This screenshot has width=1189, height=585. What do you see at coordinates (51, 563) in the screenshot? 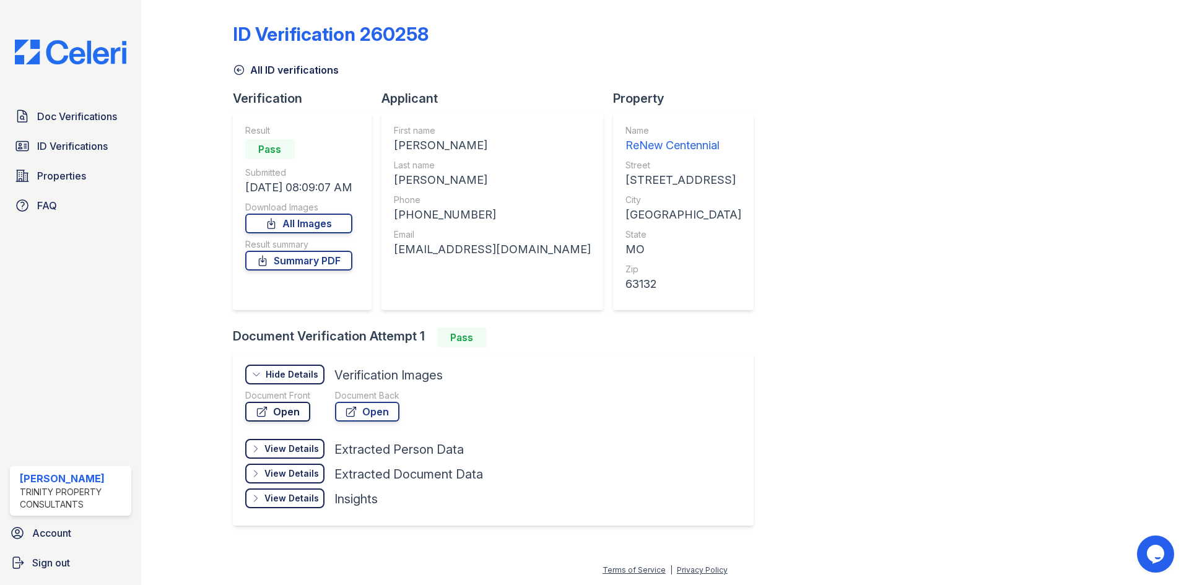
I see `span: Sign out` at bounding box center [51, 563].